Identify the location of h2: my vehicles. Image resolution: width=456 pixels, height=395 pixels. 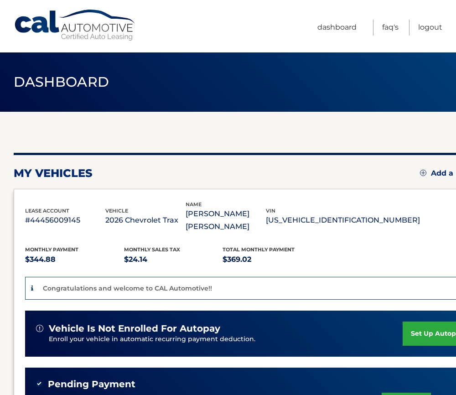
(53, 173).